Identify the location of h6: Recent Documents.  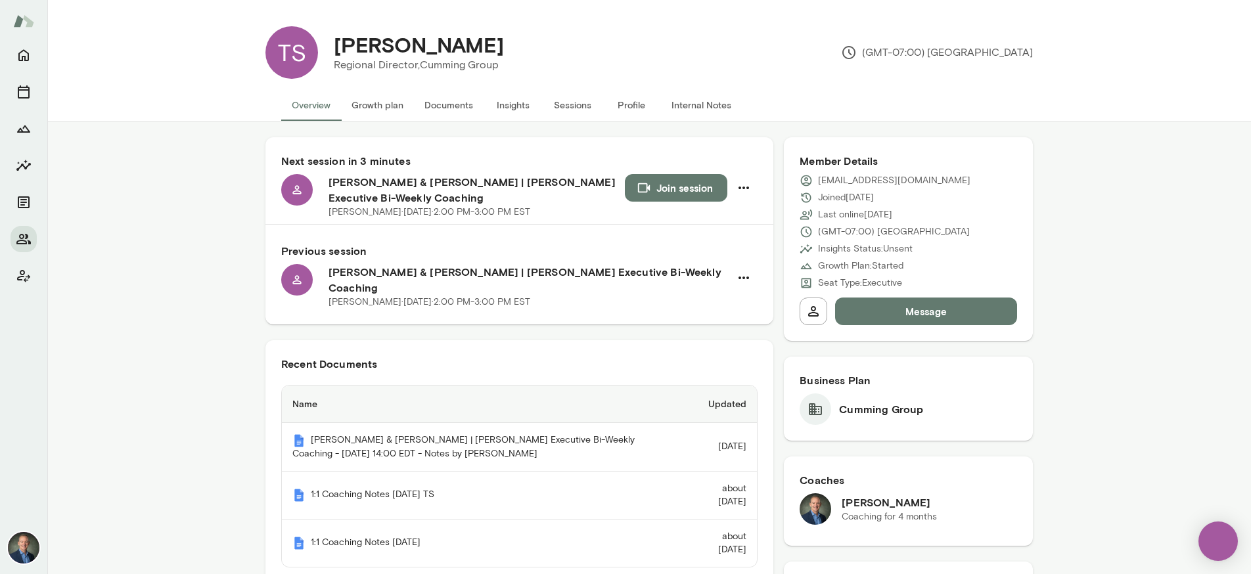
(519, 364).